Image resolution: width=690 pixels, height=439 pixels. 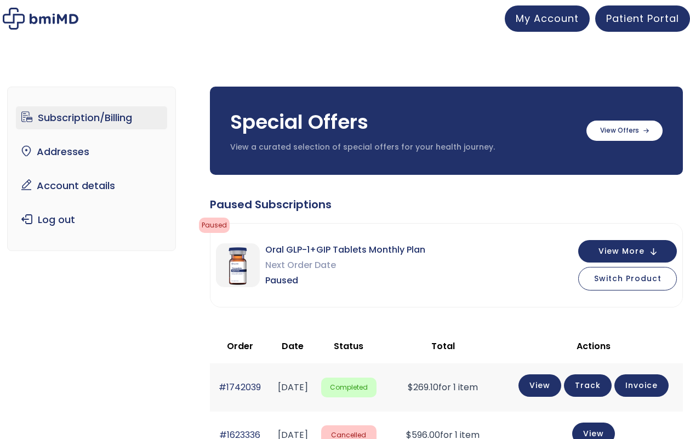 What do you see at coordinates (642, 385) in the screenshot?
I see `a: Invoice` at bounding box center [642, 385].